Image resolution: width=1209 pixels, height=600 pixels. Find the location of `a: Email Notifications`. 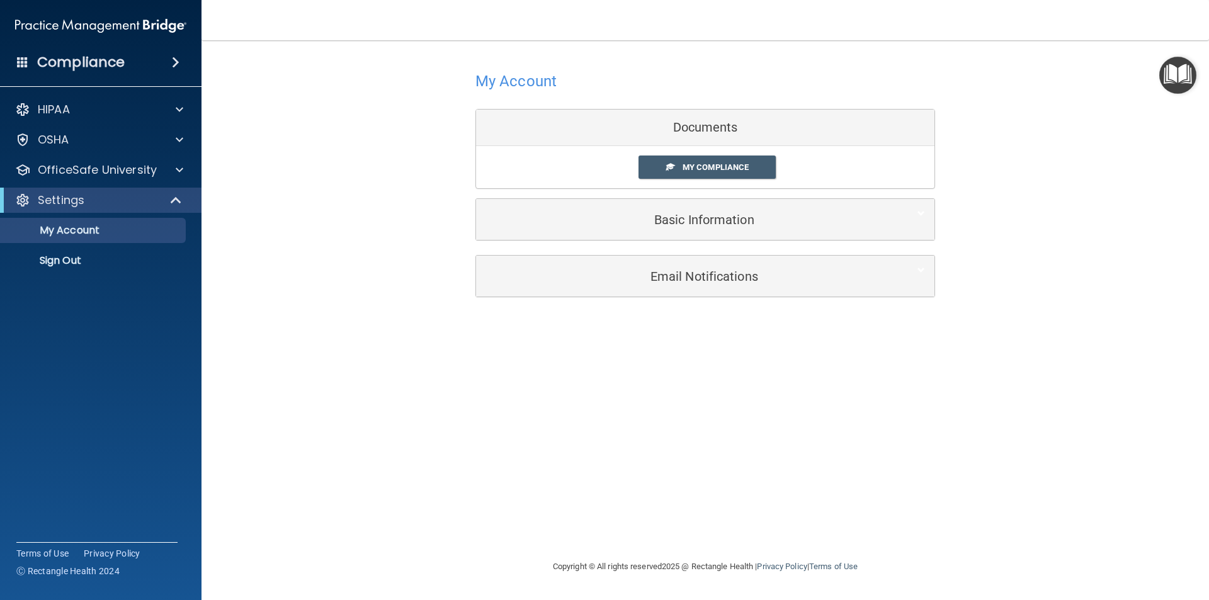

a: Email Notifications is located at coordinates (705, 276).